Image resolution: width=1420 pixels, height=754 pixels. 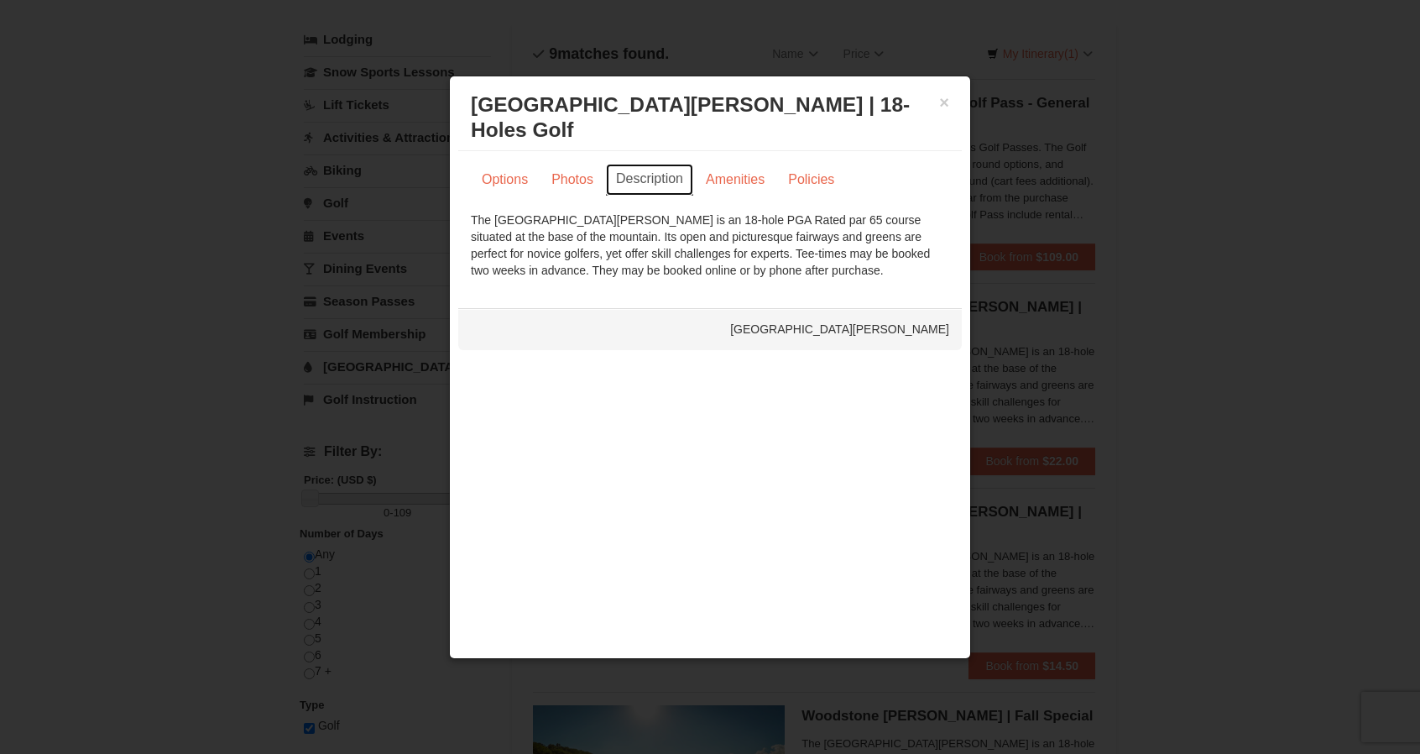 I want to click on a: Photos, so click(x=572, y=180).